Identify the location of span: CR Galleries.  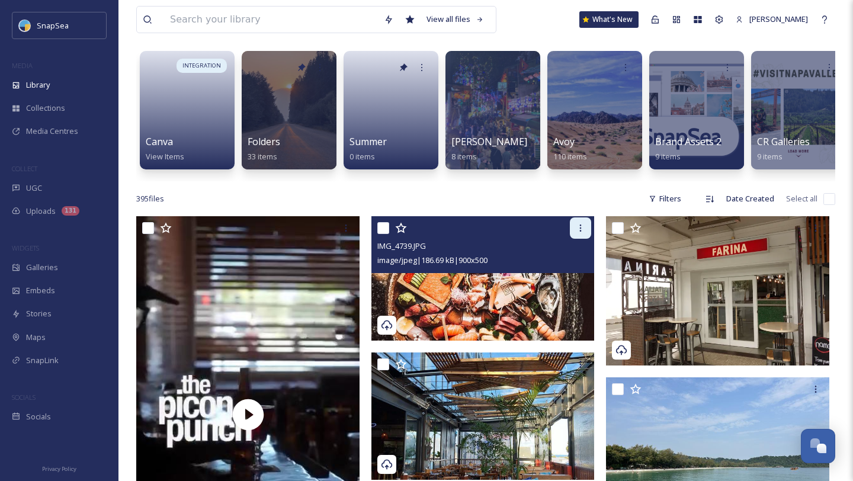
(783, 142).